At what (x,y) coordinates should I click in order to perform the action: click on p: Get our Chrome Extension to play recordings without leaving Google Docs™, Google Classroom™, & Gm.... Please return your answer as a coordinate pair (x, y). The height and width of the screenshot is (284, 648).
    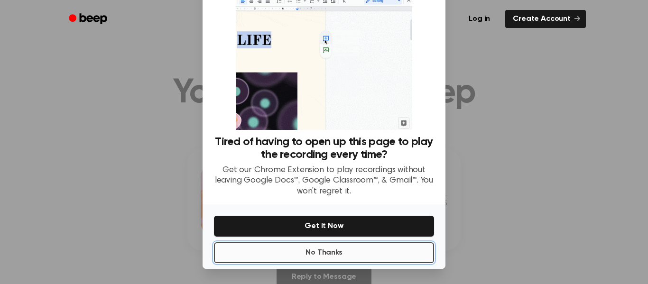
    Looking at the image, I should click on (324, 181).